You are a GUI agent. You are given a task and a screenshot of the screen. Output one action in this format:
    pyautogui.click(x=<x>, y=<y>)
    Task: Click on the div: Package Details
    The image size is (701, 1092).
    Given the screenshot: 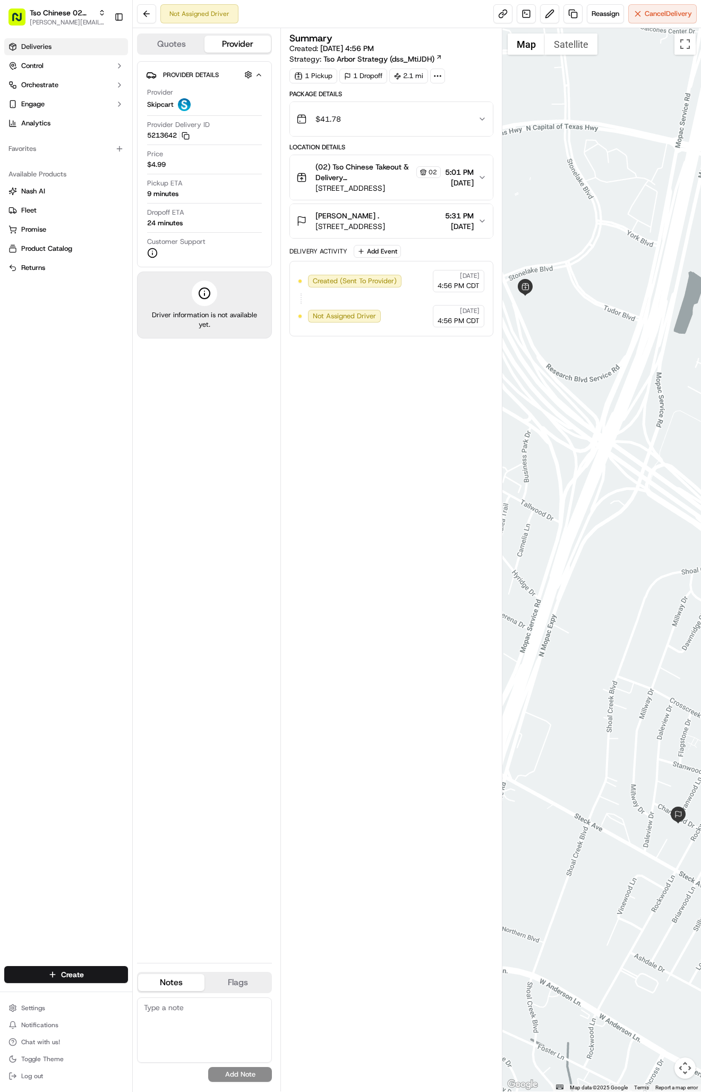 What is the action you would take?
    pyautogui.click(x=391, y=94)
    